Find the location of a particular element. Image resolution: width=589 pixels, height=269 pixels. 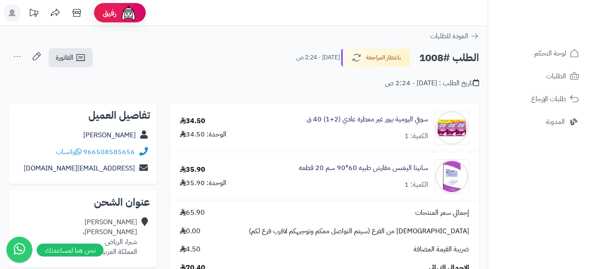

h2: عنوان الشحن is located at coordinates (83, 203).